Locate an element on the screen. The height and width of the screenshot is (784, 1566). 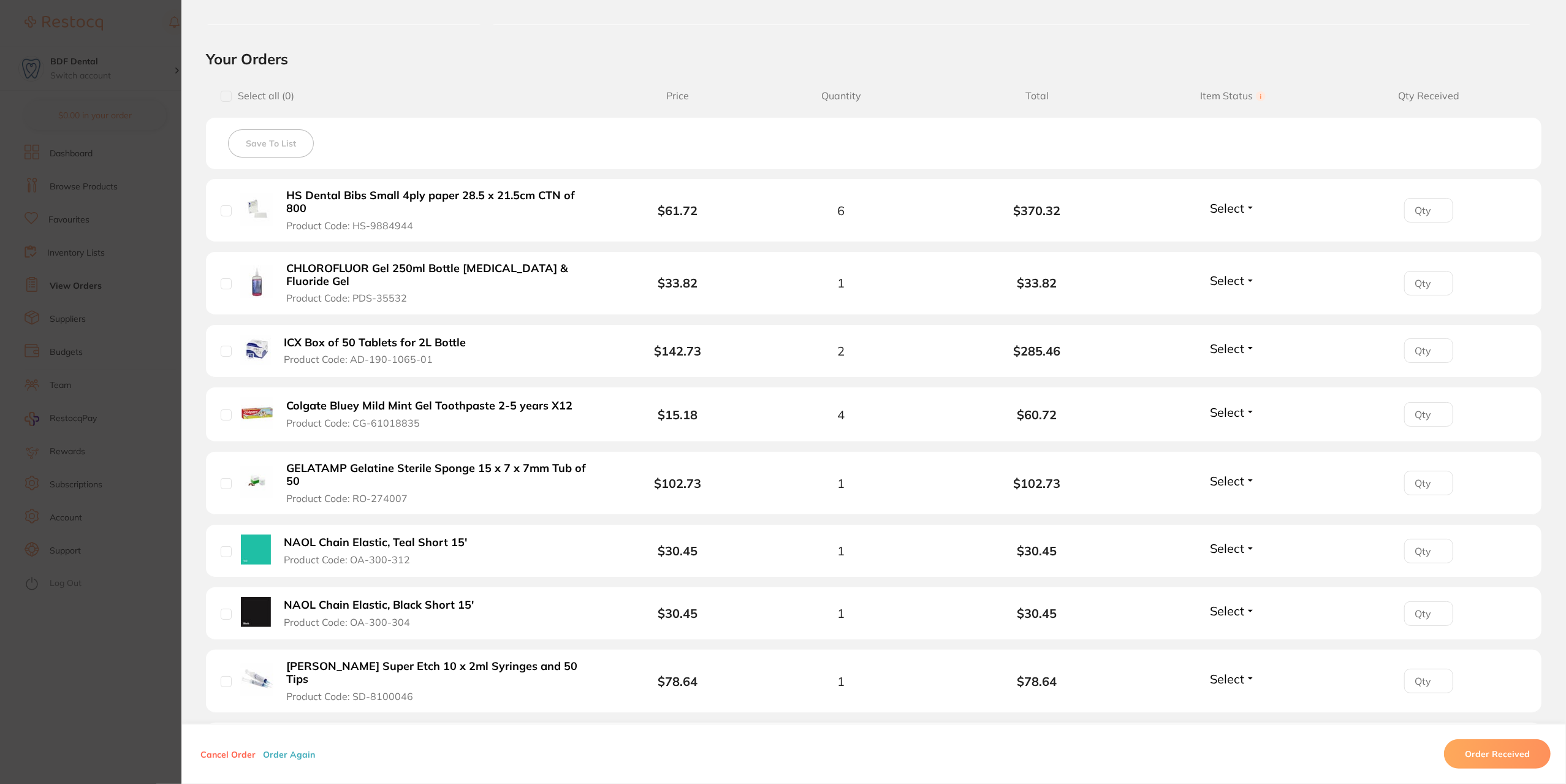
b: $15.18 is located at coordinates (677, 414).